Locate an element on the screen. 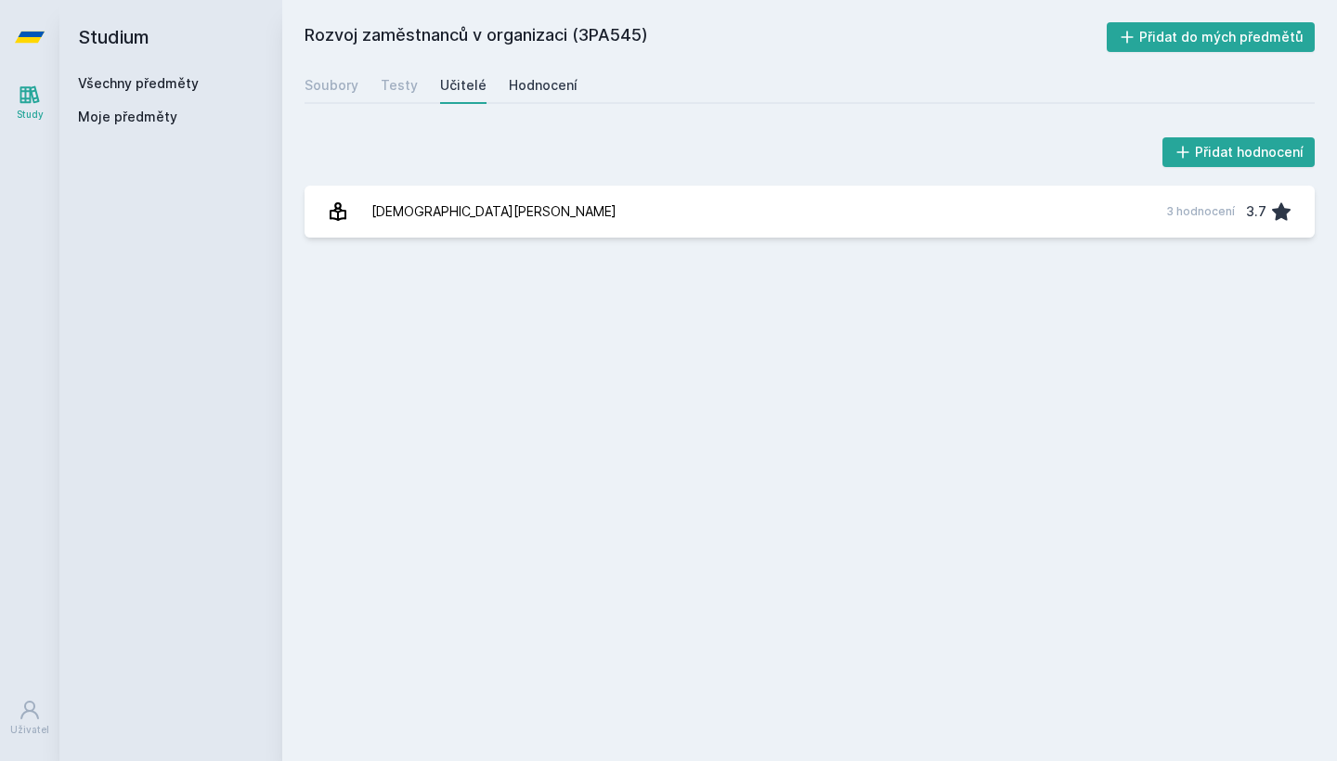  a: Všechny předměty is located at coordinates (138, 83).